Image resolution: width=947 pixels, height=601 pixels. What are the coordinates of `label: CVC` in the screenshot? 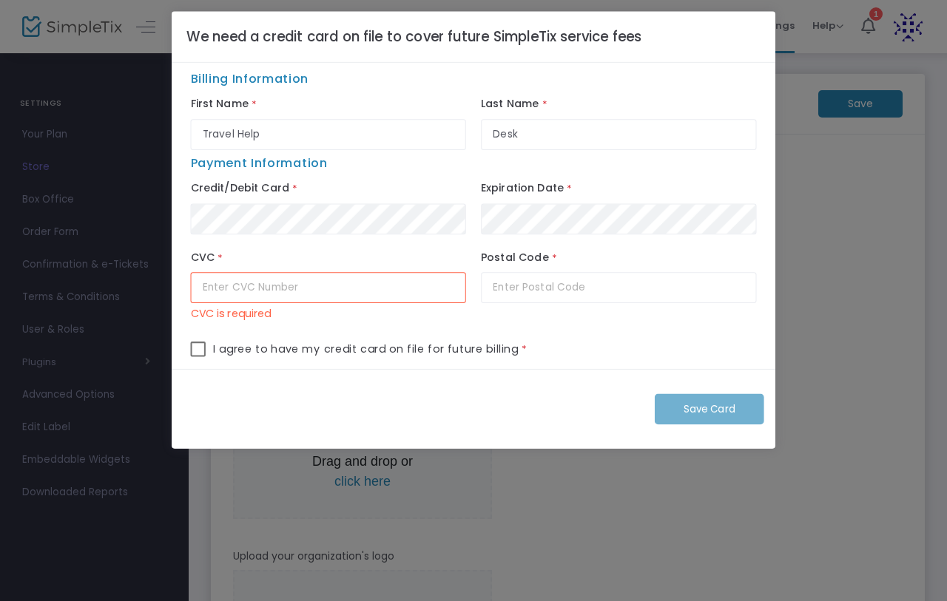 It's located at (203, 257).